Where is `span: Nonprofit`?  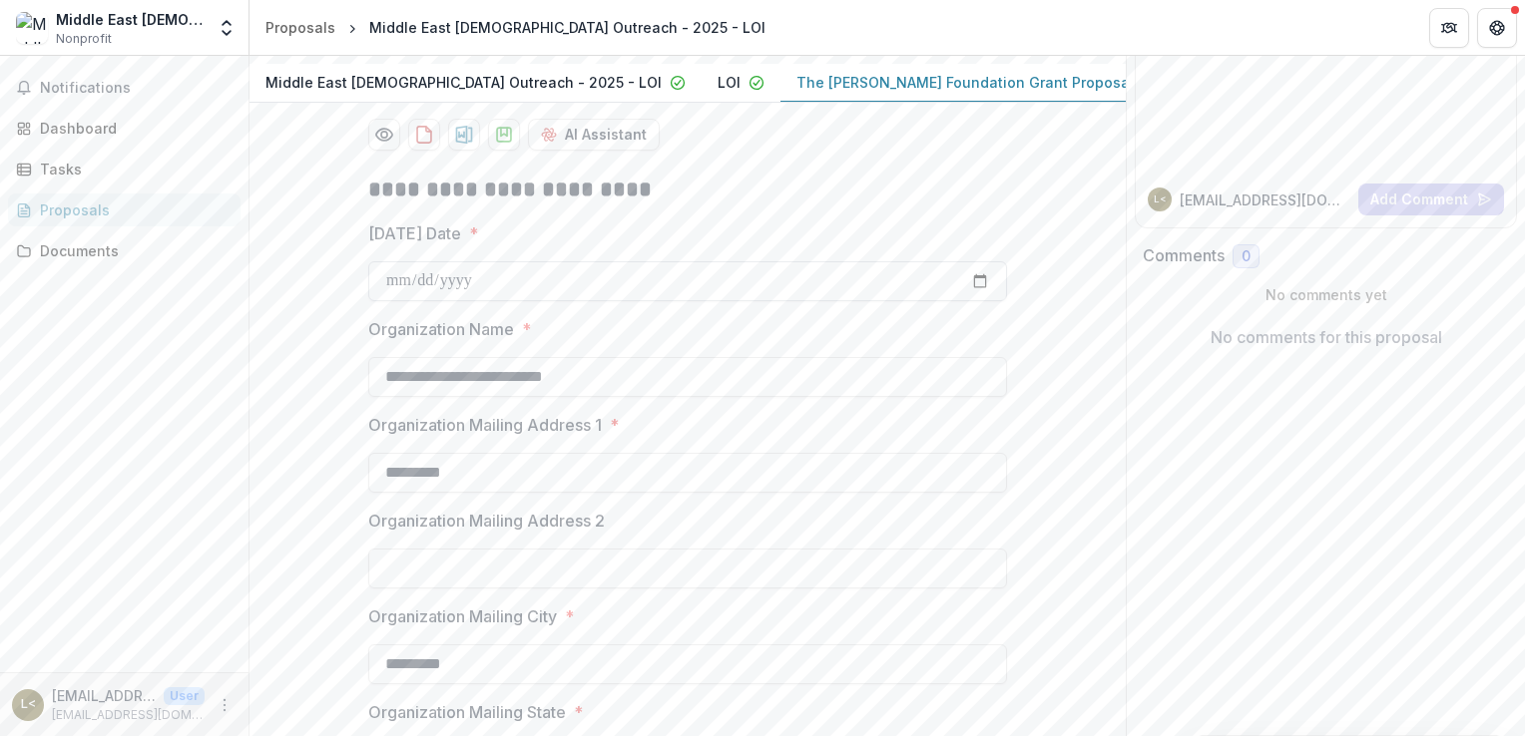 span: Nonprofit is located at coordinates (84, 39).